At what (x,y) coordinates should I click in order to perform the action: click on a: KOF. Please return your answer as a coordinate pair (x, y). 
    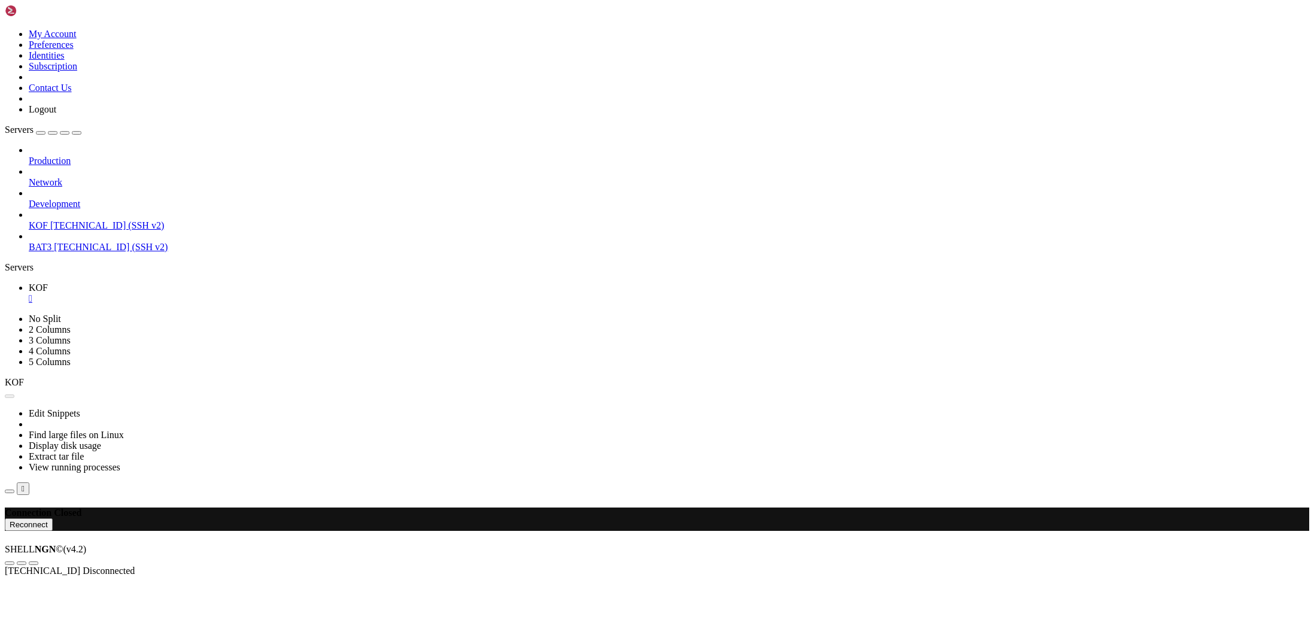
    Looking at the image, I should click on (669, 293).